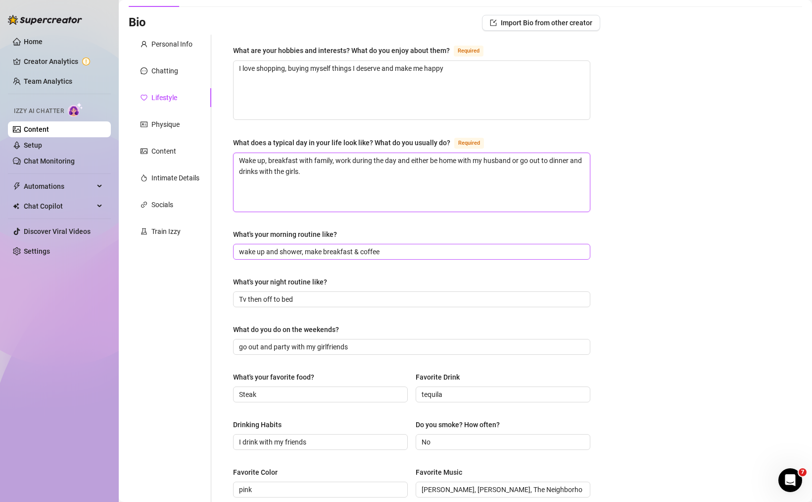 The height and width of the screenshot is (502, 812). I want to click on label: Favorite Drink, so click(441, 377).